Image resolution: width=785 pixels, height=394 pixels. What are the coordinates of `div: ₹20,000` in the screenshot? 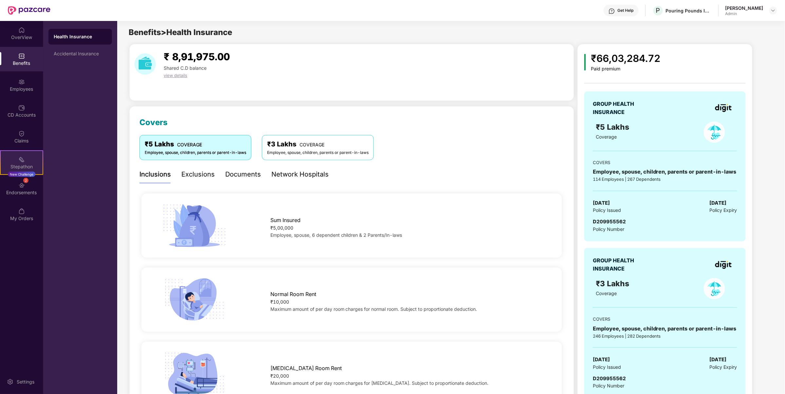 It's located at (407, 376).